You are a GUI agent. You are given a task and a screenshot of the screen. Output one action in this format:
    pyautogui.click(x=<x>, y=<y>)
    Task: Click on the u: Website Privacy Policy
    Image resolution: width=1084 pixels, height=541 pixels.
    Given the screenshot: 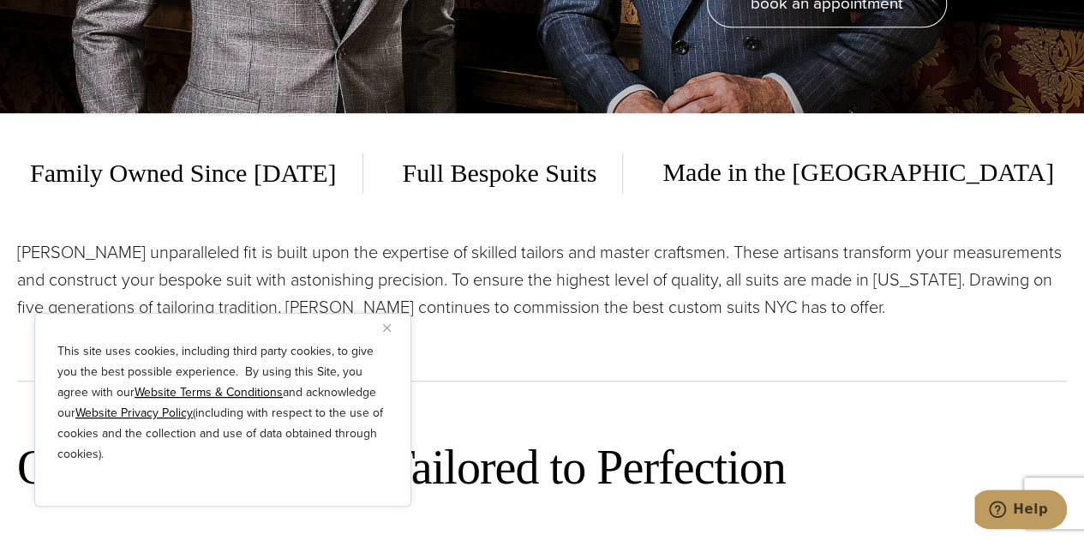 What is the action you would take?
    pyautogui.click(x=134, y=412)
    